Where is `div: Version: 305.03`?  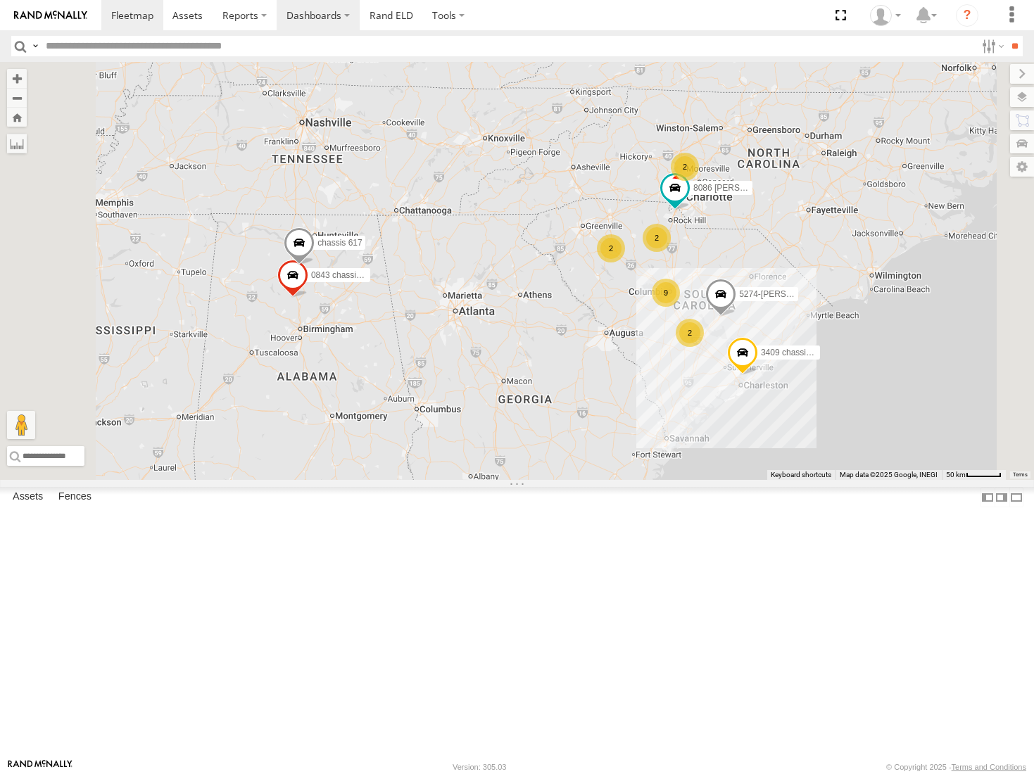
div: Version: 305.03 is located at coordinates (479, 767).